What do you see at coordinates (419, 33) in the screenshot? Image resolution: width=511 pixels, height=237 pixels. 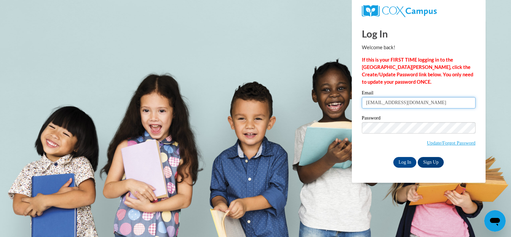 I see `h1: Log In` at bounding box center [419, 33].